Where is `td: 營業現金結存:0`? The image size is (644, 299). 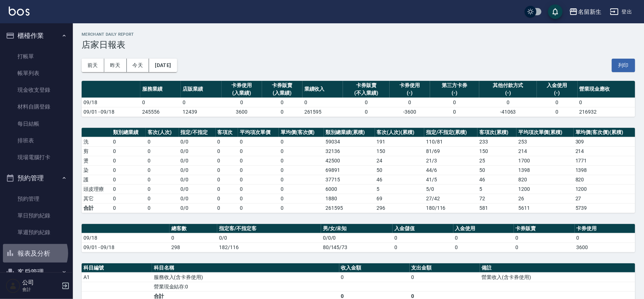
td: 營業現金結存:0 is located at coordinates (246, 287).